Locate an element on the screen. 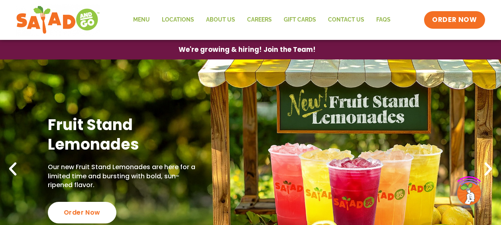 This screenshot has height=225, width=501. a: Locations is located at coordinates (178, 20).